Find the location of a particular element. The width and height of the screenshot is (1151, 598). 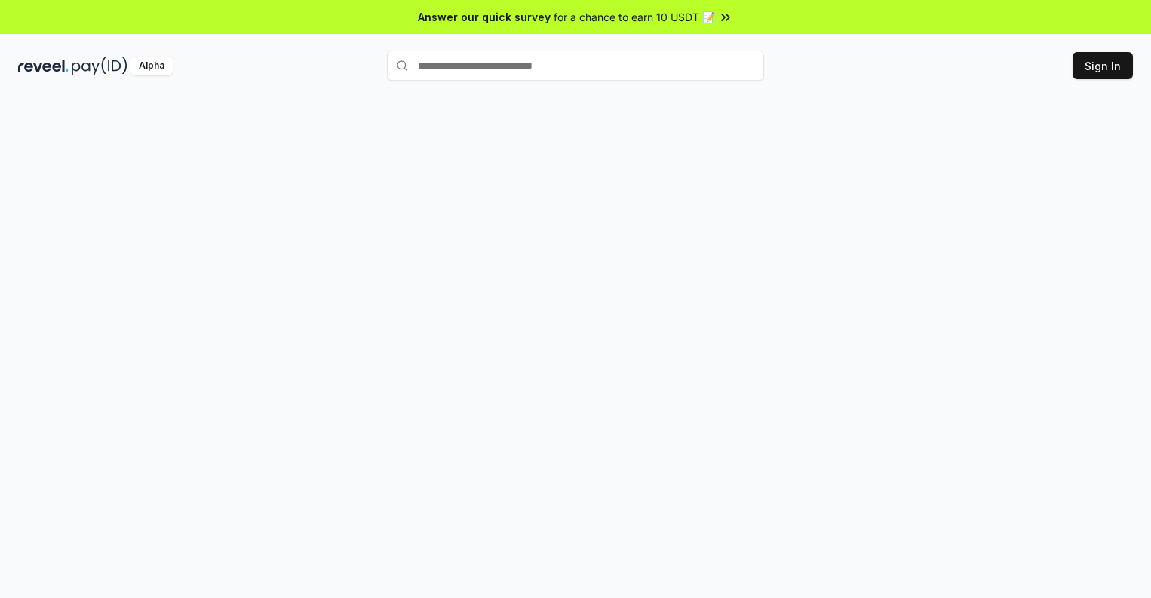

span: for a chance to earn 10 USDT 📝 is located at coordinates (634, 17).